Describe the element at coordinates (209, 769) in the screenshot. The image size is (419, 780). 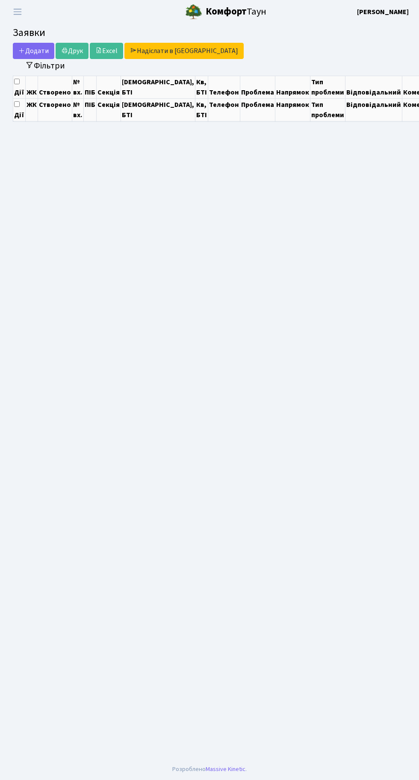
I see `div: Розроблено .` at that location.